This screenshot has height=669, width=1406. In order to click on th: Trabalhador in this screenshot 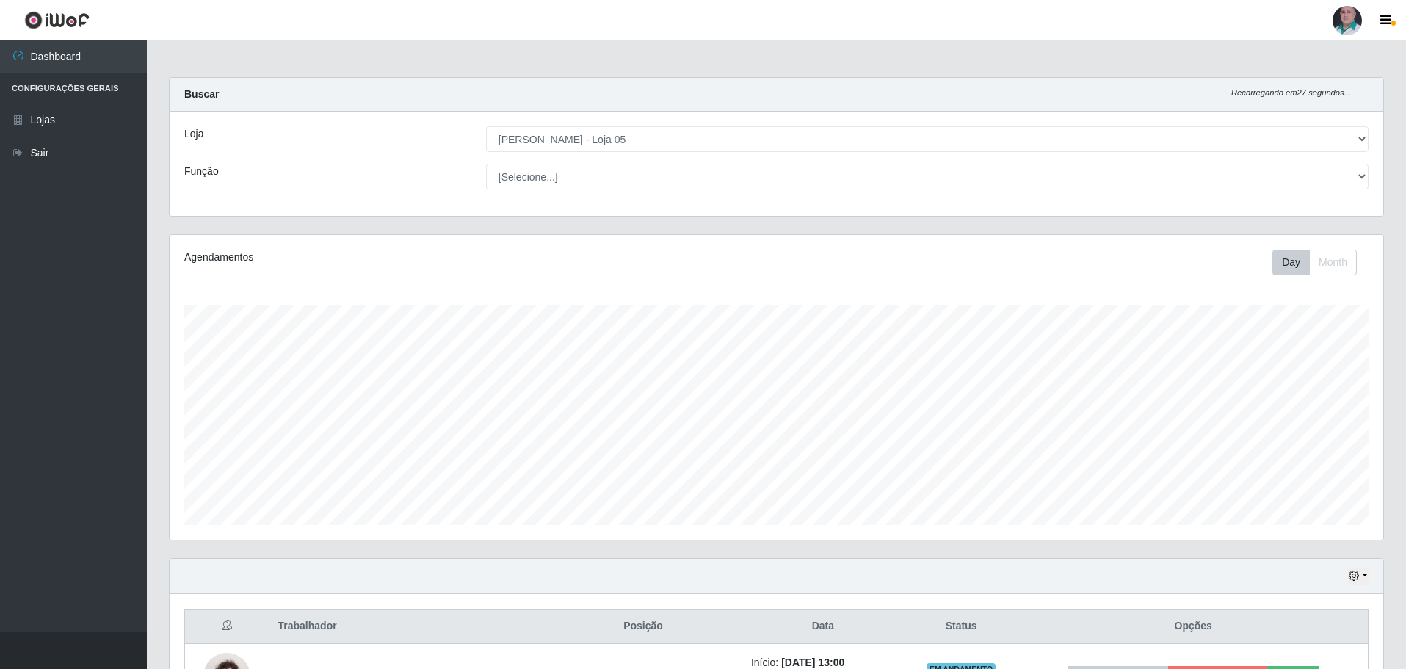, I will do `click(407, 626)`.